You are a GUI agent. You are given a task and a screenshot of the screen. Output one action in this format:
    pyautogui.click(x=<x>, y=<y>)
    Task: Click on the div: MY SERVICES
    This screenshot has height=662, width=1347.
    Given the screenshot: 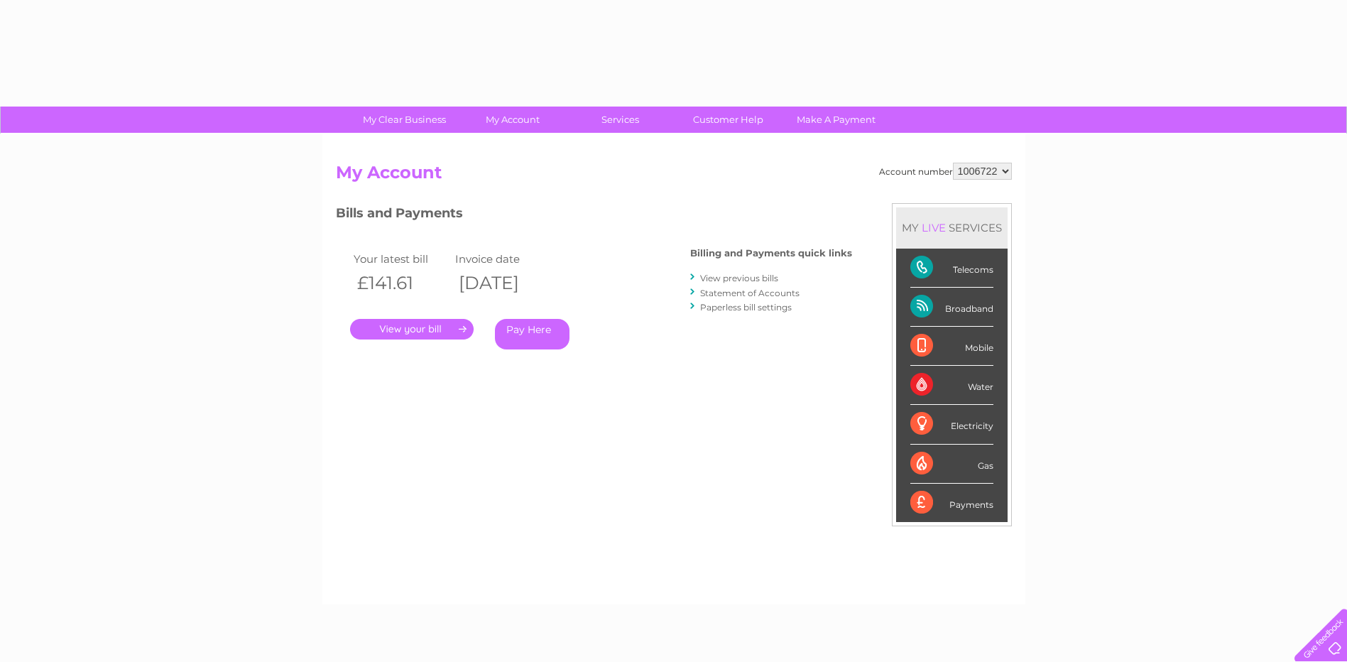 What is the action you would take?
    pyautogui.click(x=952, y=227)
    